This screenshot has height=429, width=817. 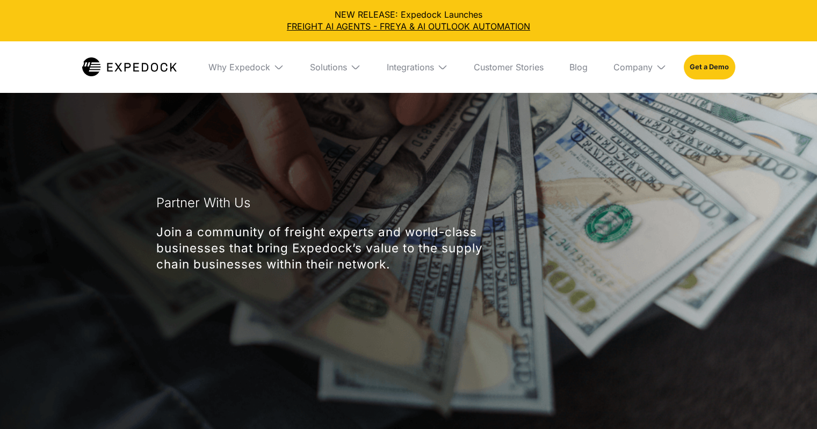 What do you see at coordinates (578, 67) in the screenshot?
I see `a: Blog` at bounding box center [578, 67].